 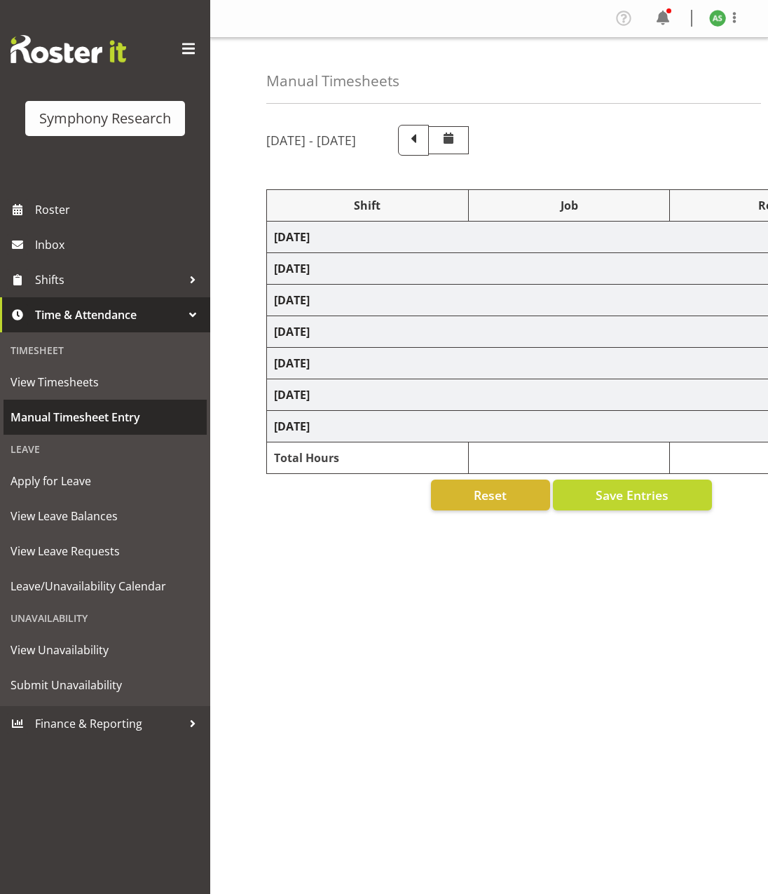 What do you see at coordinates (105, 618) in the screenshot?
I see `div: Unavailability` at bounding box center [105, 618].